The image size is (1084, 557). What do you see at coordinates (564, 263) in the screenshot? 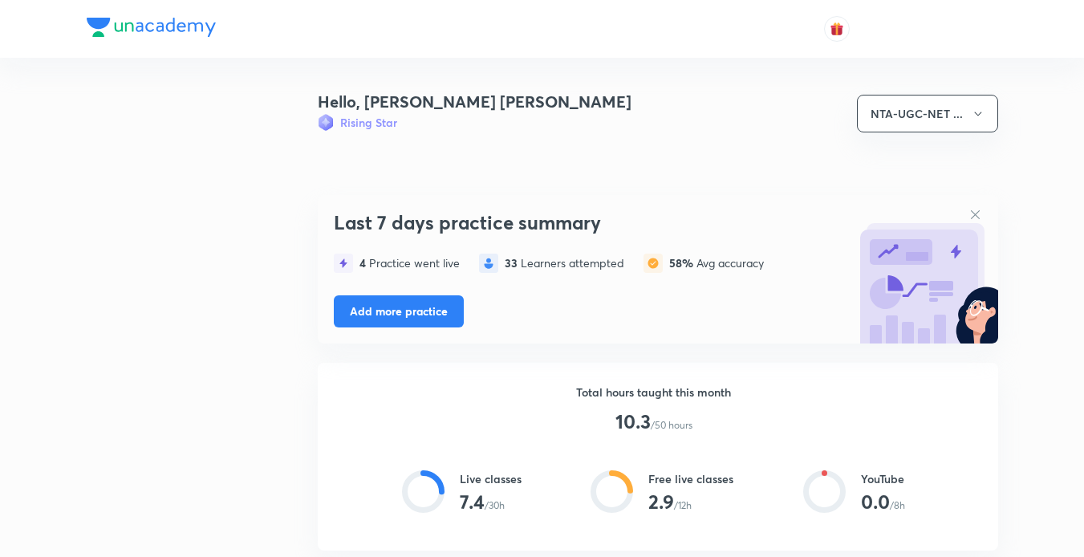
I see `div: Learners attempted` at bounding box center [564, 263].